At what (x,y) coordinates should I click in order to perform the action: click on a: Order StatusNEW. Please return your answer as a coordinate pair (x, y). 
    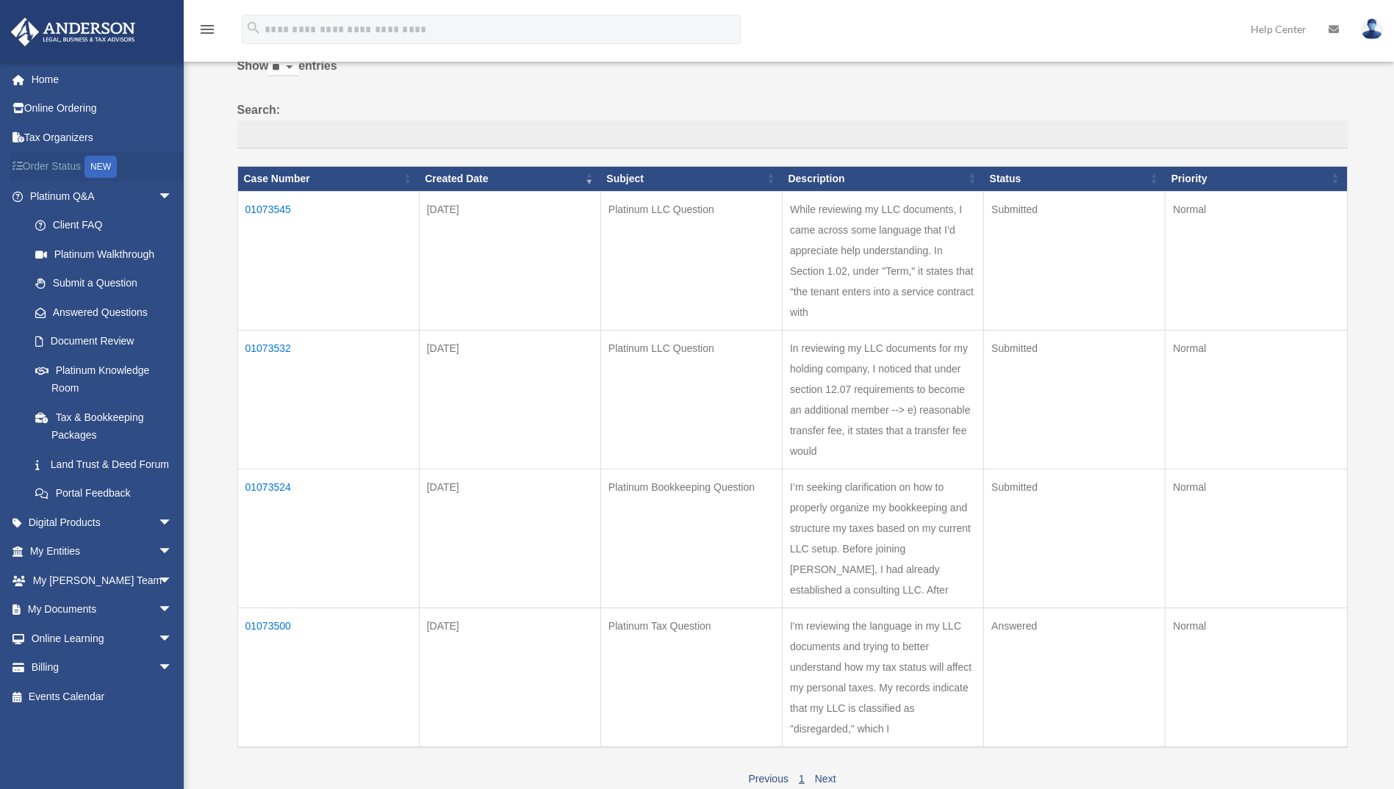
    Looking at the image, I should click on (102, 167).